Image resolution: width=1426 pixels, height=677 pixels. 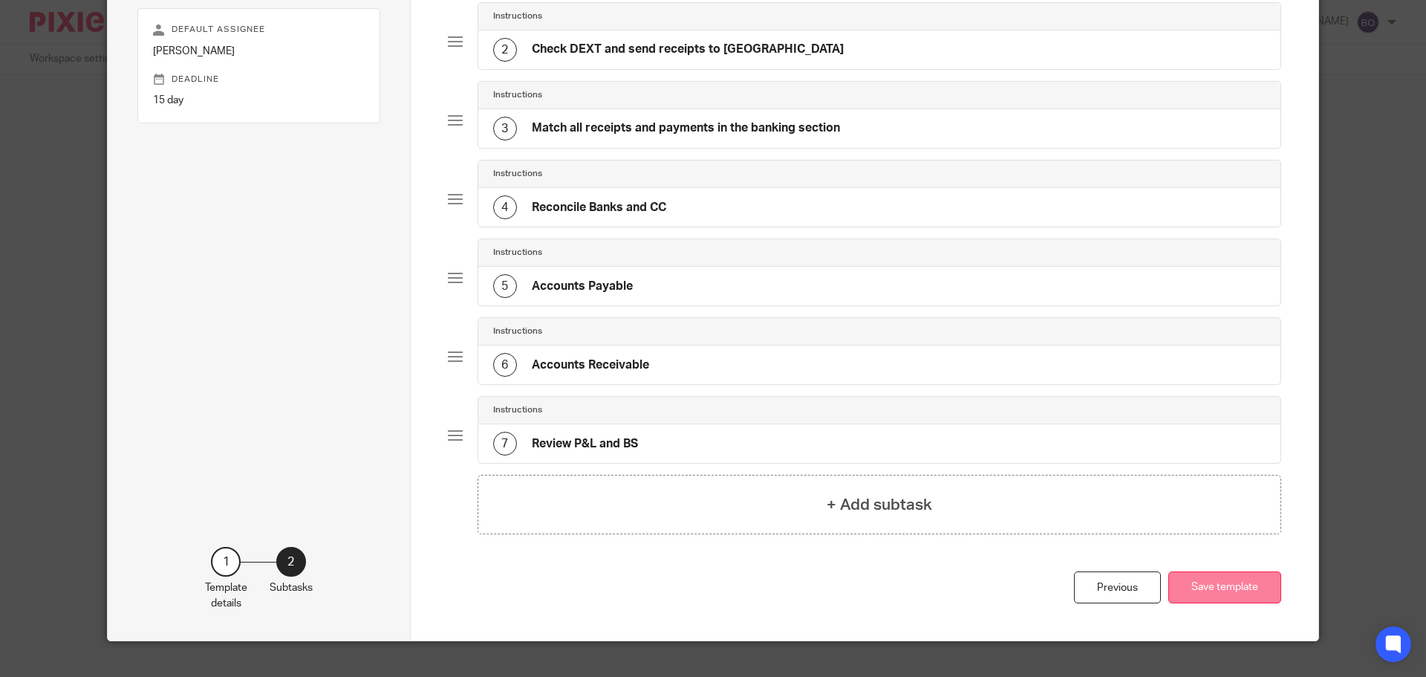 What do you see at coordinates (505, 128) in the screenshot?
I see `div: 3` at bounding box center [505, 128].